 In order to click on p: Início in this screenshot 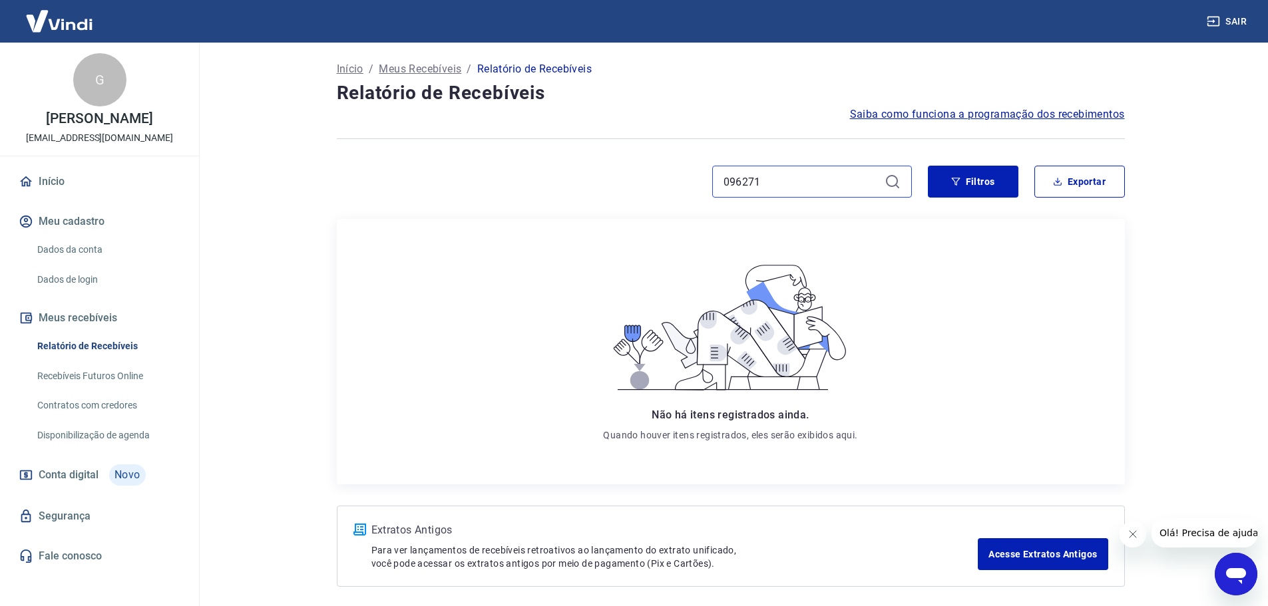, I will do `click(350, 69)`.